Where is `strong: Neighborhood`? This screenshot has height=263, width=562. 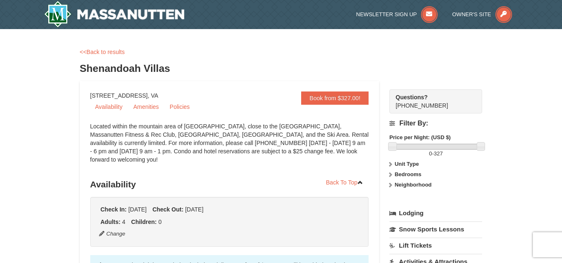
strong: Neighborhood is located at coordinates (413, 185).